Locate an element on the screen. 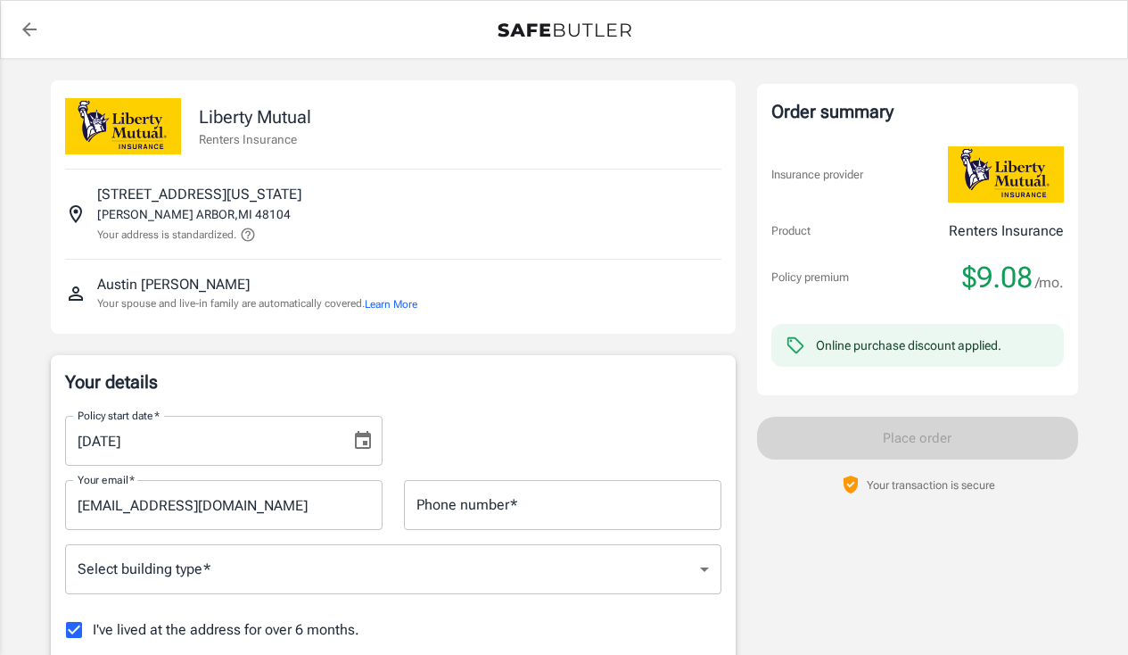 This screenshot has height=655, width=1128. p: Your spouse and live-in family are automatically covered. is located at coordinates (257, 303).